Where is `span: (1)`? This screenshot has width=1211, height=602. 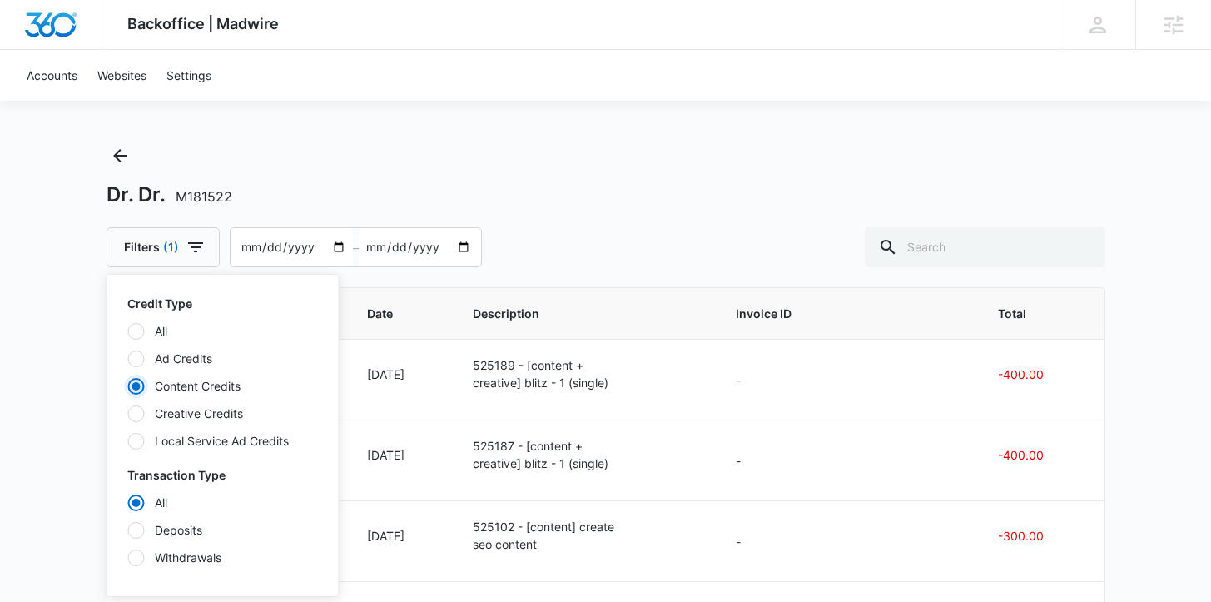 span: (1) is located at coordinates (171, 247).